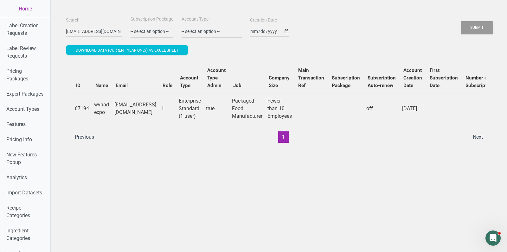 This screenshot has width=507, height=252. I want to click on b: ID, so click(78, 86).